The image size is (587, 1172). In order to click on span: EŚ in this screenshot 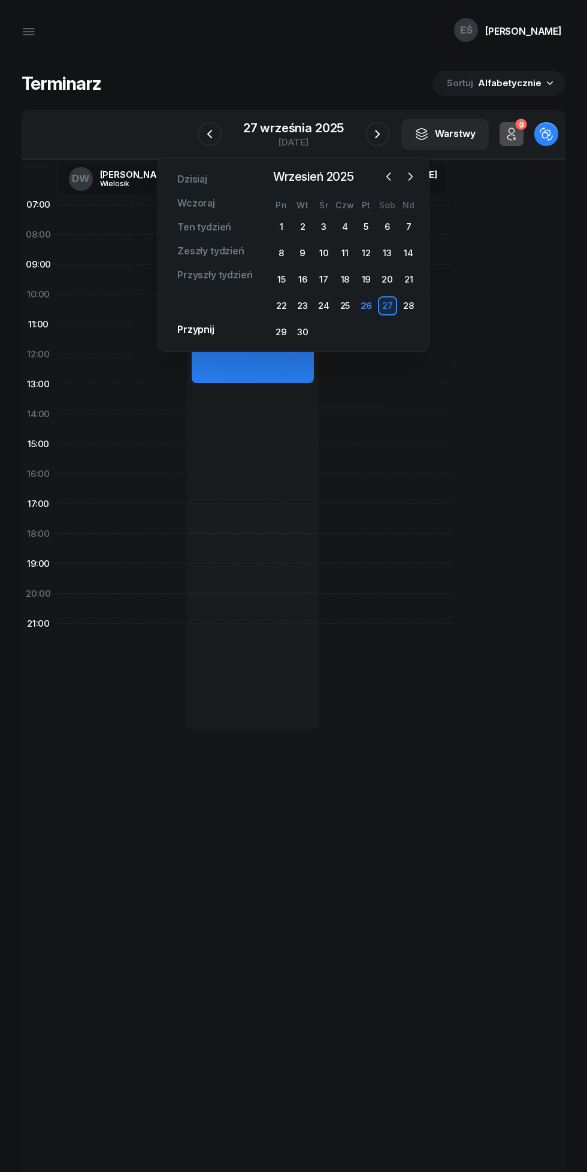, I will do `click(466, 30)`.